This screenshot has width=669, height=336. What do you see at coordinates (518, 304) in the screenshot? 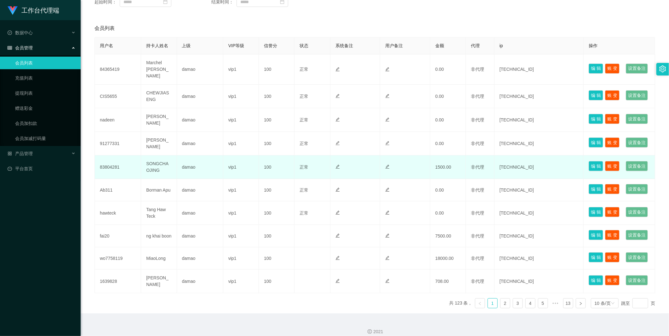
I see `li: 3` at bounding box center [518, 304].